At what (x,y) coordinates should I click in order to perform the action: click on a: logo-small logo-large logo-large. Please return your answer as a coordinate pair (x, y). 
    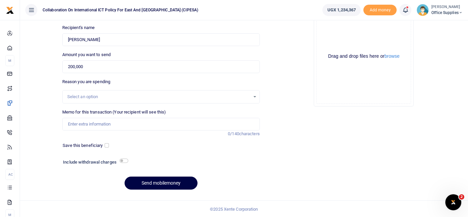
    Looking at the image, I should click on (10, 10).